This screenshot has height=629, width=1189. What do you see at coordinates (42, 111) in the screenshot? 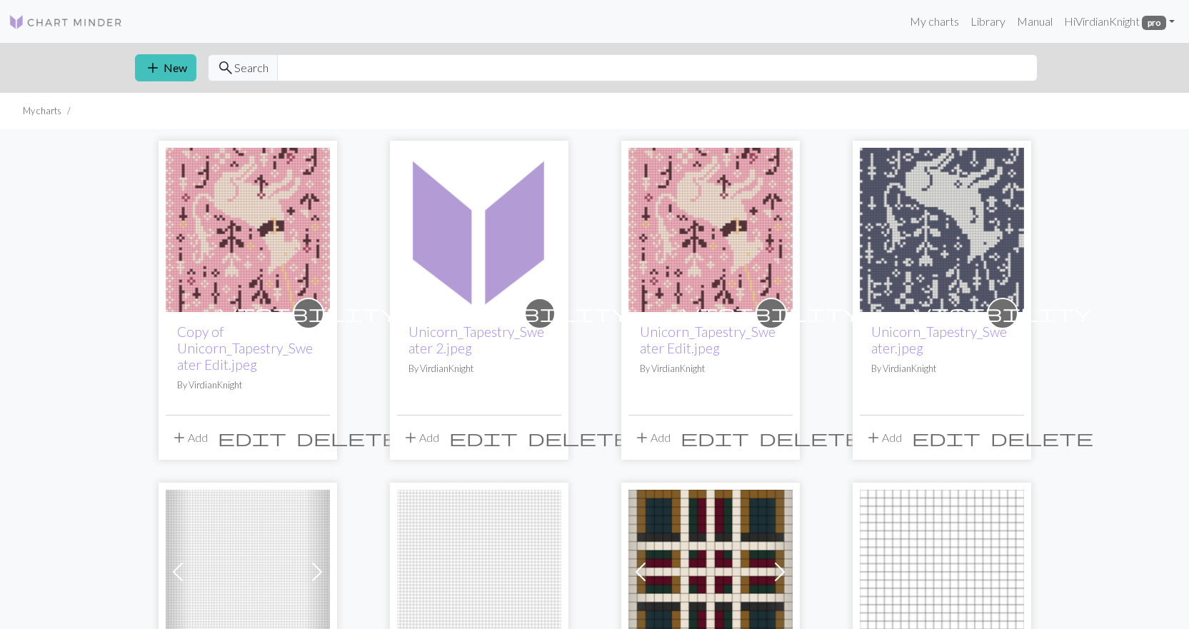
I see `li: My charts` at bounding box center [42, 111].